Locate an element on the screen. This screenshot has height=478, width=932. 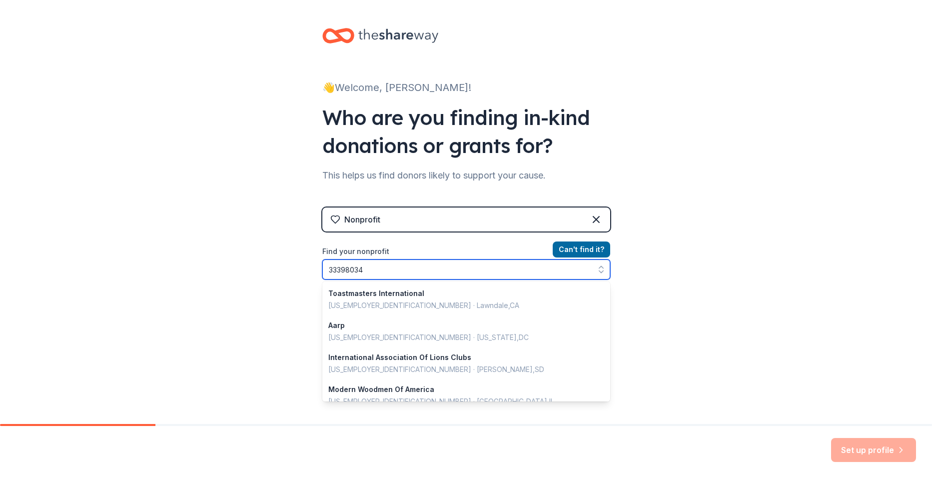
div: Aarp is located at coordinates (460, 325).